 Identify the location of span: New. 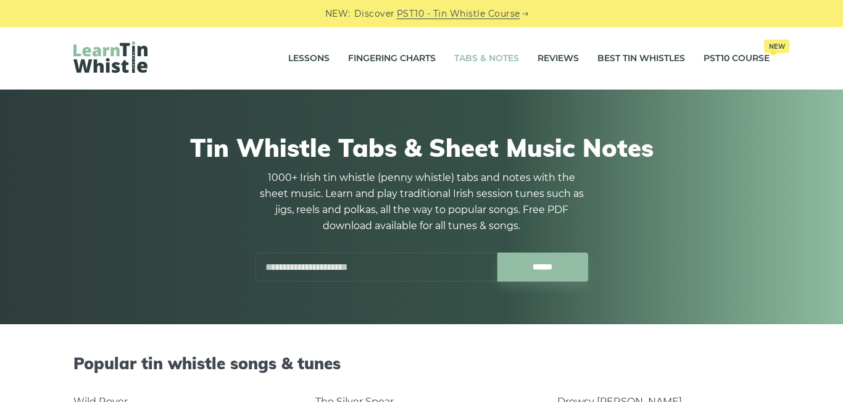
(776, 46).